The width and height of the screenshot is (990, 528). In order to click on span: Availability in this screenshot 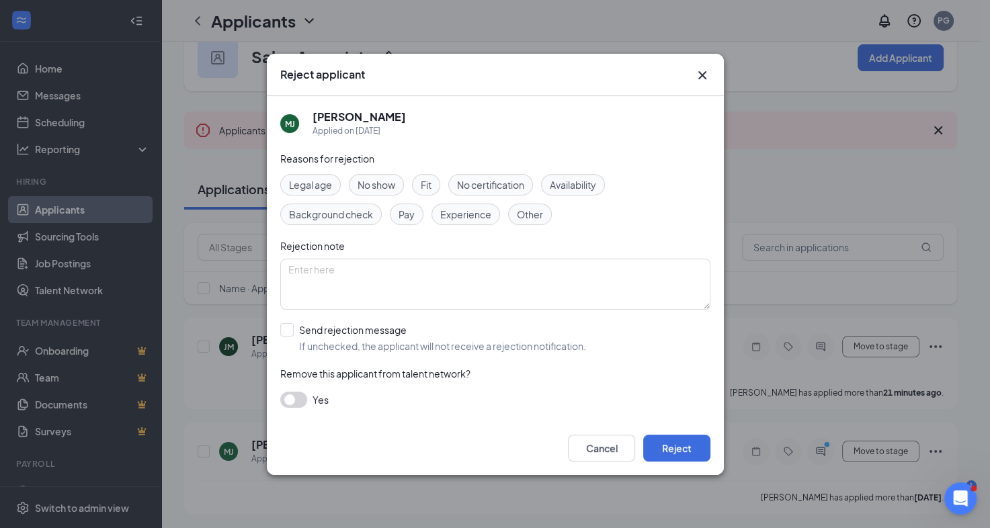, I will do `click(572, 185)`.